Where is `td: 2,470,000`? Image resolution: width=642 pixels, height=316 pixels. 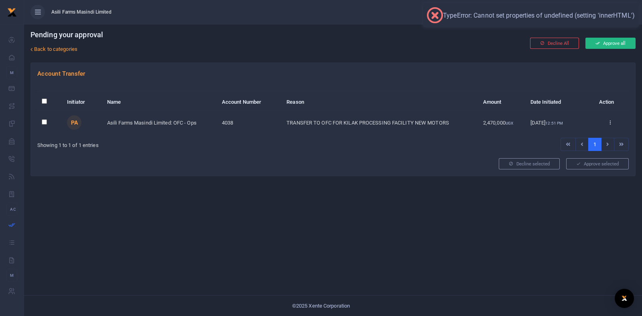
td: 2,470,000 is located at coordinates (502, 123).